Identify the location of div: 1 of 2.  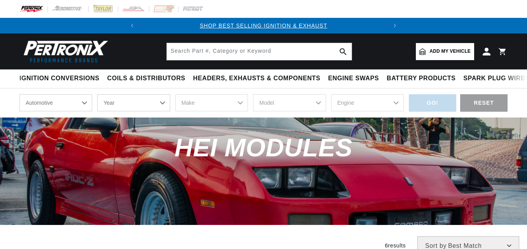
(263, 26).